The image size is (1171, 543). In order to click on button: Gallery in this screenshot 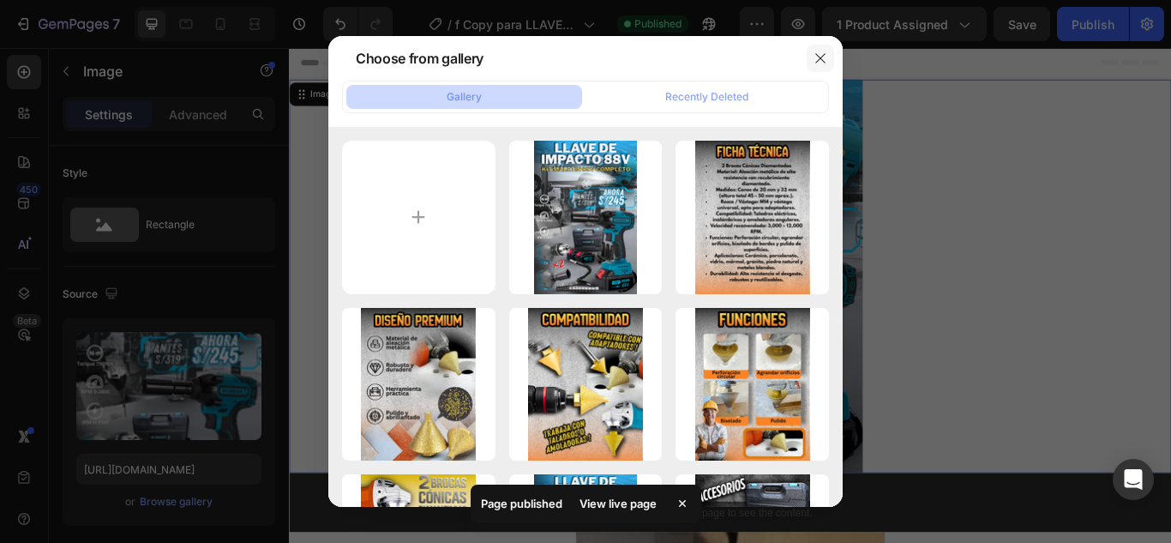, I will do `click(464, 97)`.